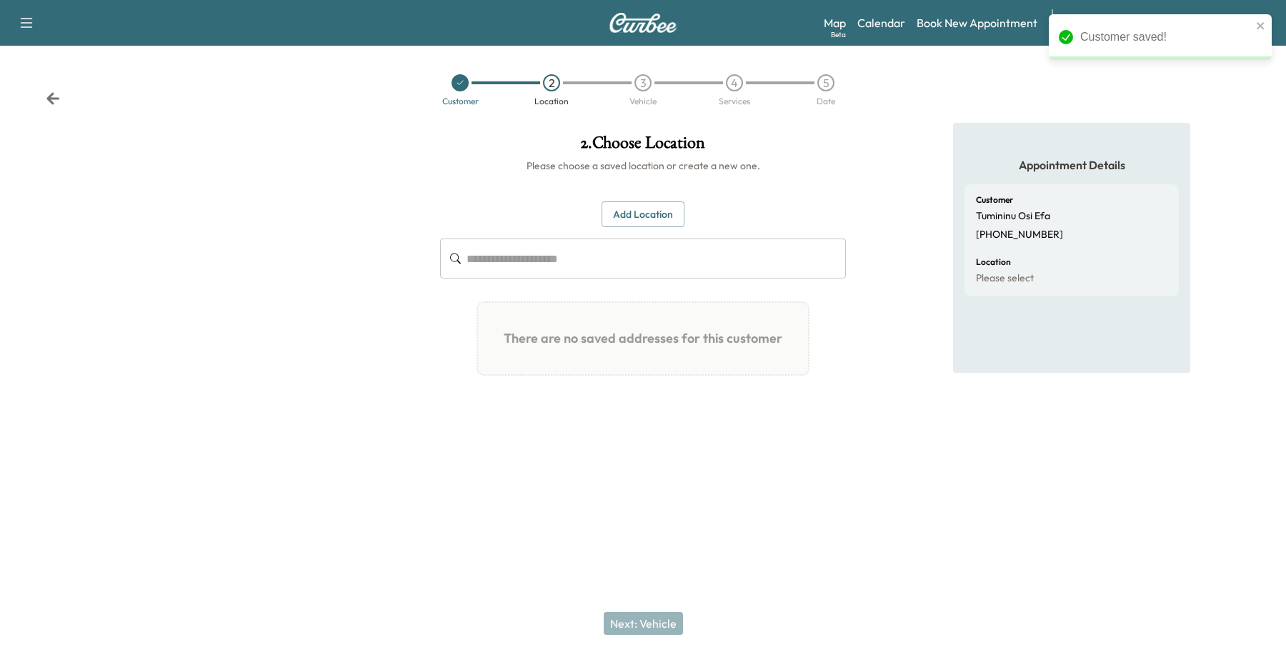  What do you see at coordinates (1261, 26) in the screenshot?
I see `button: close` at bounding box center [1261, 26].